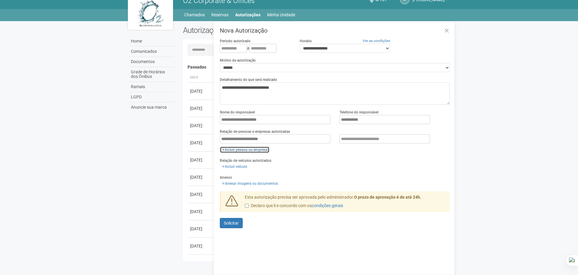 Image resolution: width=578 pixels, height=275 pixels. I want to click on div: a, so click(255, 48).